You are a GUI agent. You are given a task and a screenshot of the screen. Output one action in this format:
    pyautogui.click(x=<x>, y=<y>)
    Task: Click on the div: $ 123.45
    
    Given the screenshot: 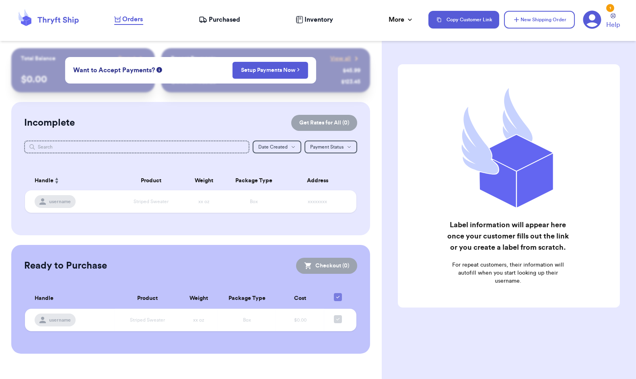 What is the action you would take?
    pyautogui.click(x=351, y=82)
    